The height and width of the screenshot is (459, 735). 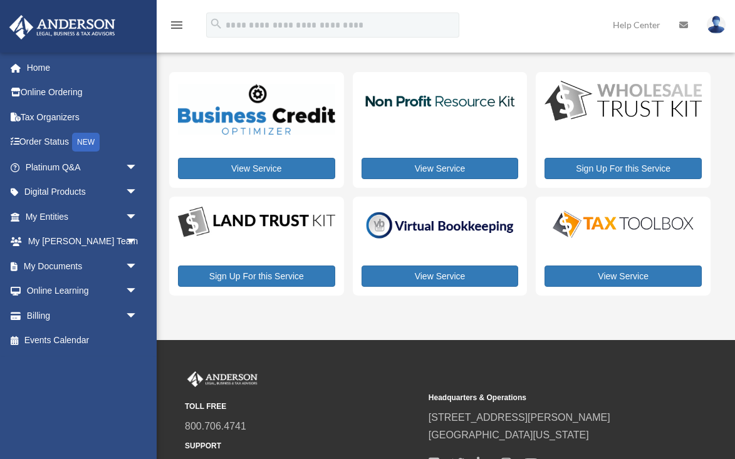 What do you see at coordinates (623, 102) in the screenshot?
I see `img: WS-Trust-Kit-lgo-1.jpg` at bounding box center [623, 102].